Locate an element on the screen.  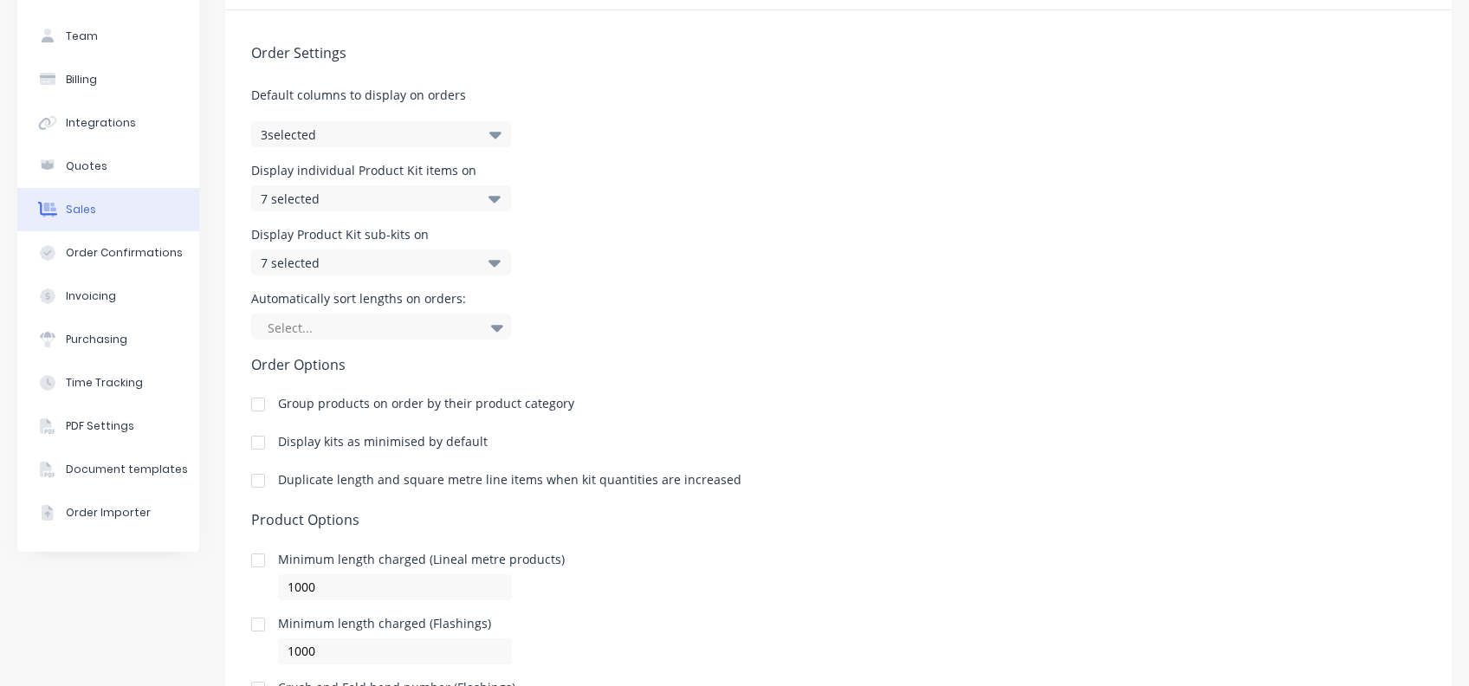
div: Team is located at coordinates (81, 36).